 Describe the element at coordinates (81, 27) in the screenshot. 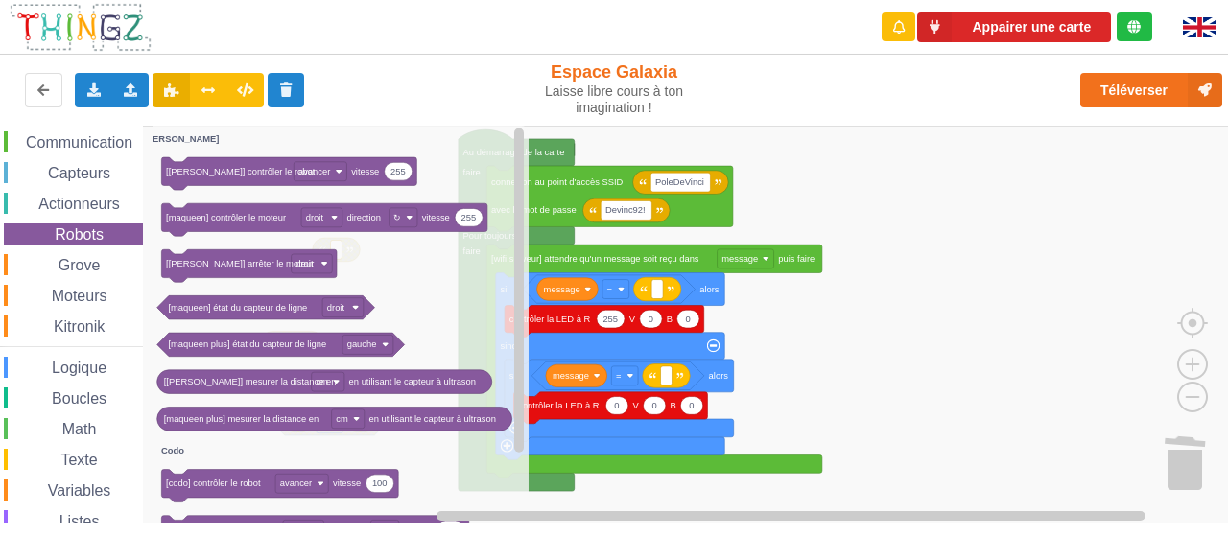

I see `img: thingz_logo.png` at that location.